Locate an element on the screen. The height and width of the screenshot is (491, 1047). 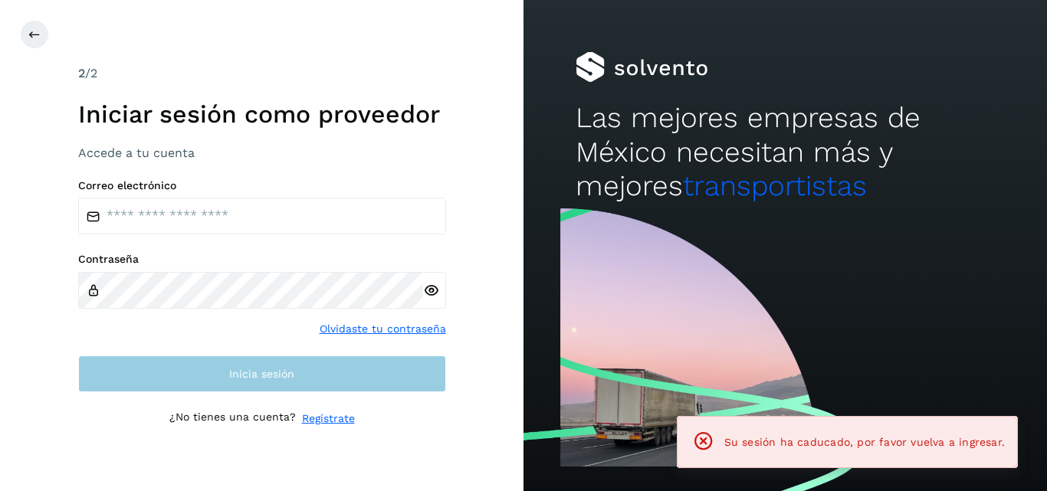
div: /2 is located at coordinates (262, 74).